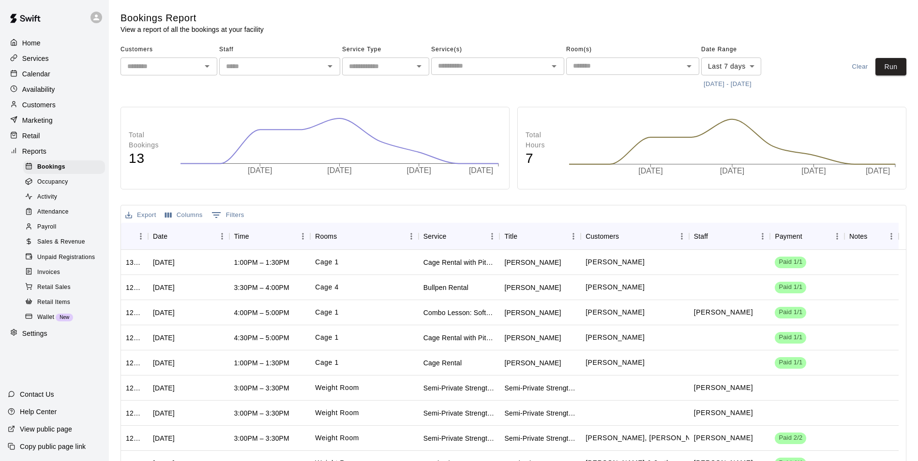 The width and height of the screenshot is (918, 461). What do you see at coordinates (807, 237) in the screenshot?
I see `div: Payment` at bounding box center [807, 237].